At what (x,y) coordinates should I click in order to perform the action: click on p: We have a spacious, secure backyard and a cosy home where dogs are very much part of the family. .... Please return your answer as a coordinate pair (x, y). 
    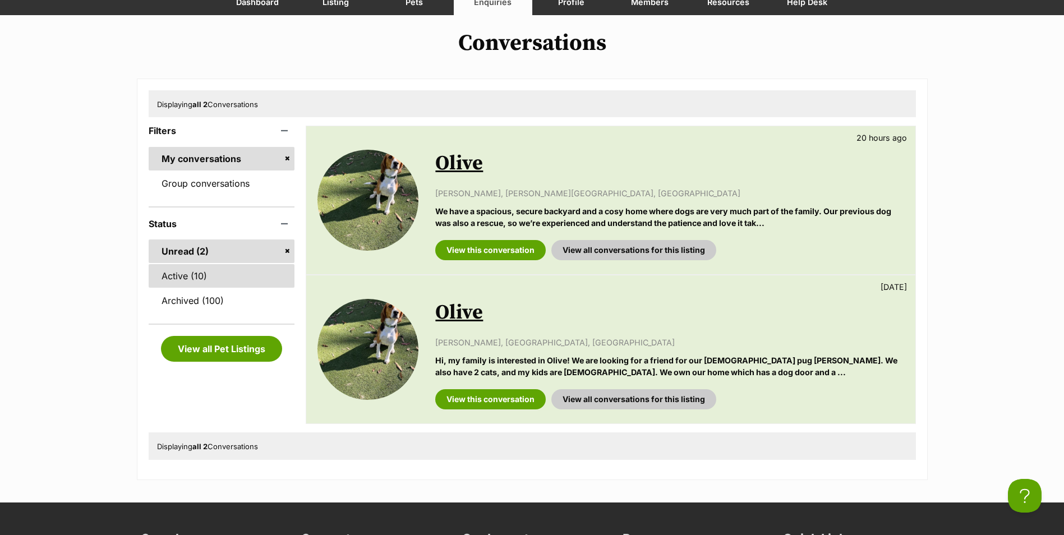
    Looking at the image, I should click on (669, 217).